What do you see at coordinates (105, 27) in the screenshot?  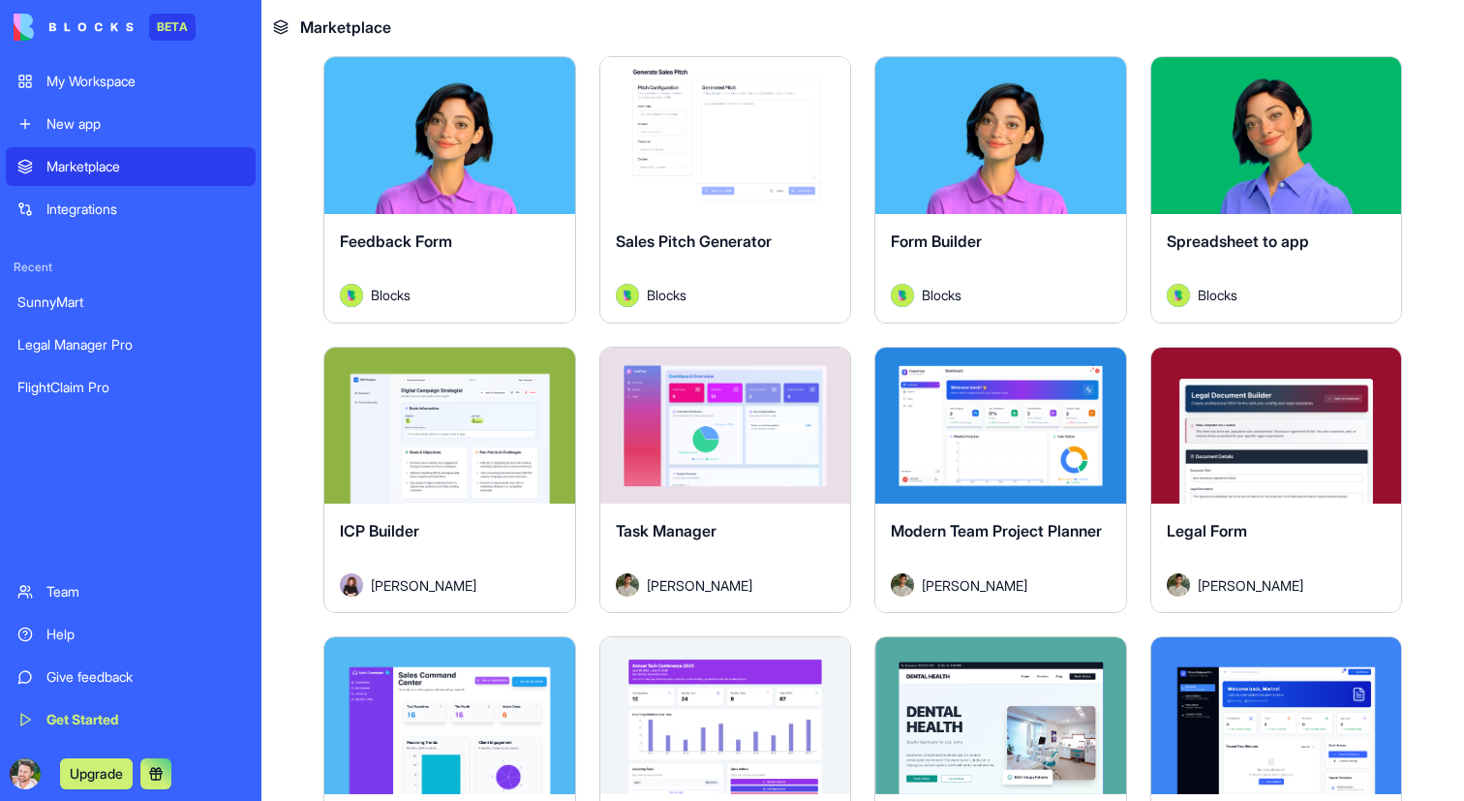 I see `a: BETA` at bounding box center [105, 27].